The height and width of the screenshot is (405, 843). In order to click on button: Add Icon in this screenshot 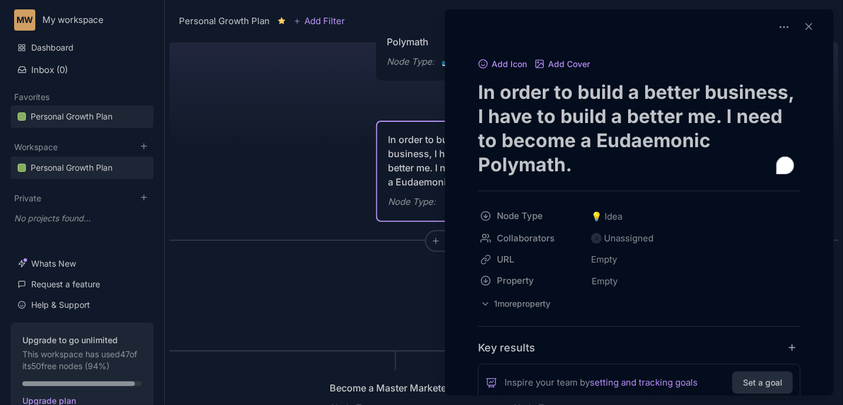, I will do `click(503, 65)`.